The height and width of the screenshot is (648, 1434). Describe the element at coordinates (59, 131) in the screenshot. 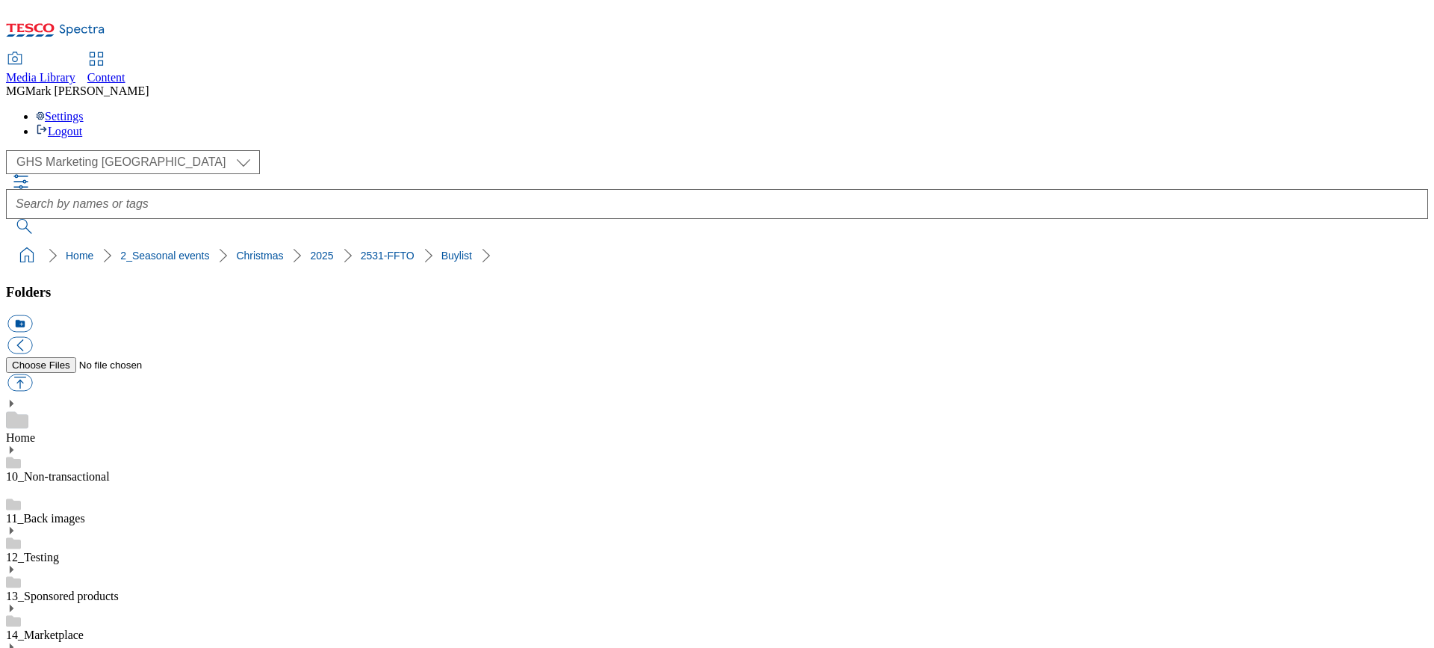

I see `a: Logout` at that location.